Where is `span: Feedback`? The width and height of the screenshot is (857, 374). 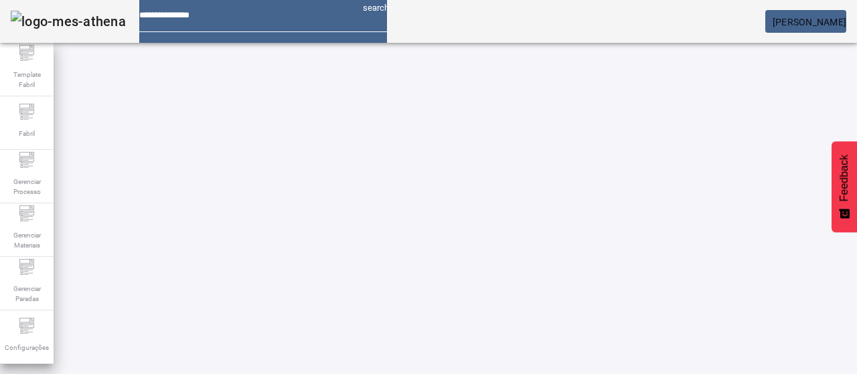
span: Feedback is located at coordinates (844, 178).